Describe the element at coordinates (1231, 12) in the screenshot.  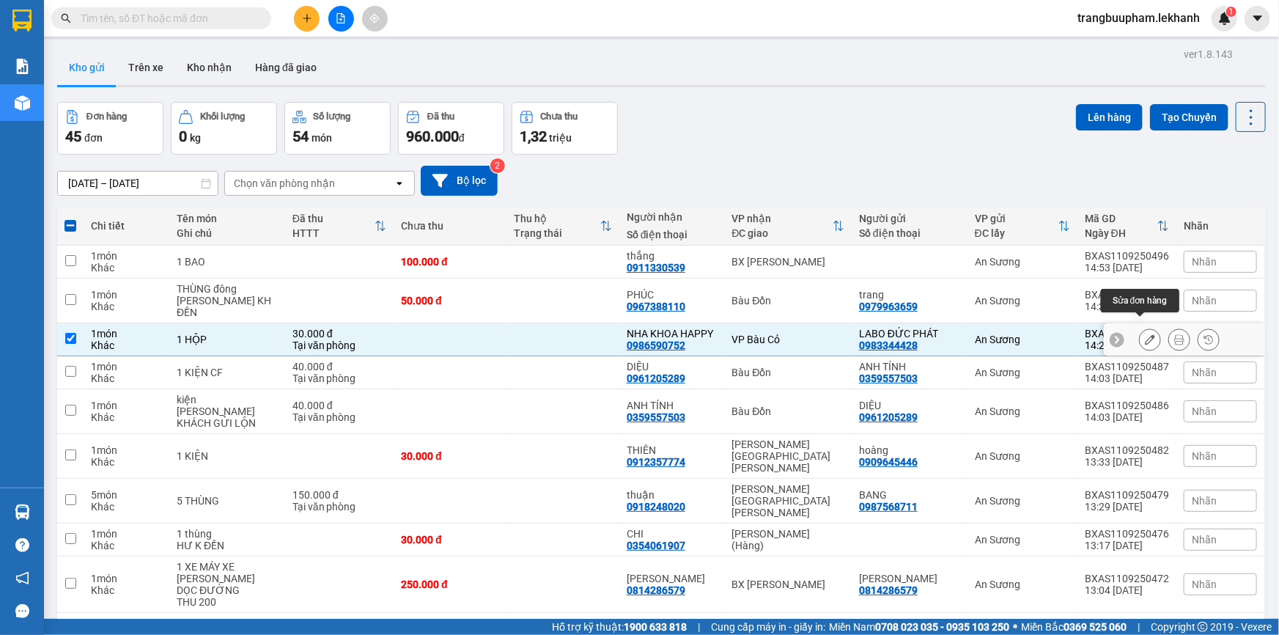
I see `span: 1` at that location.